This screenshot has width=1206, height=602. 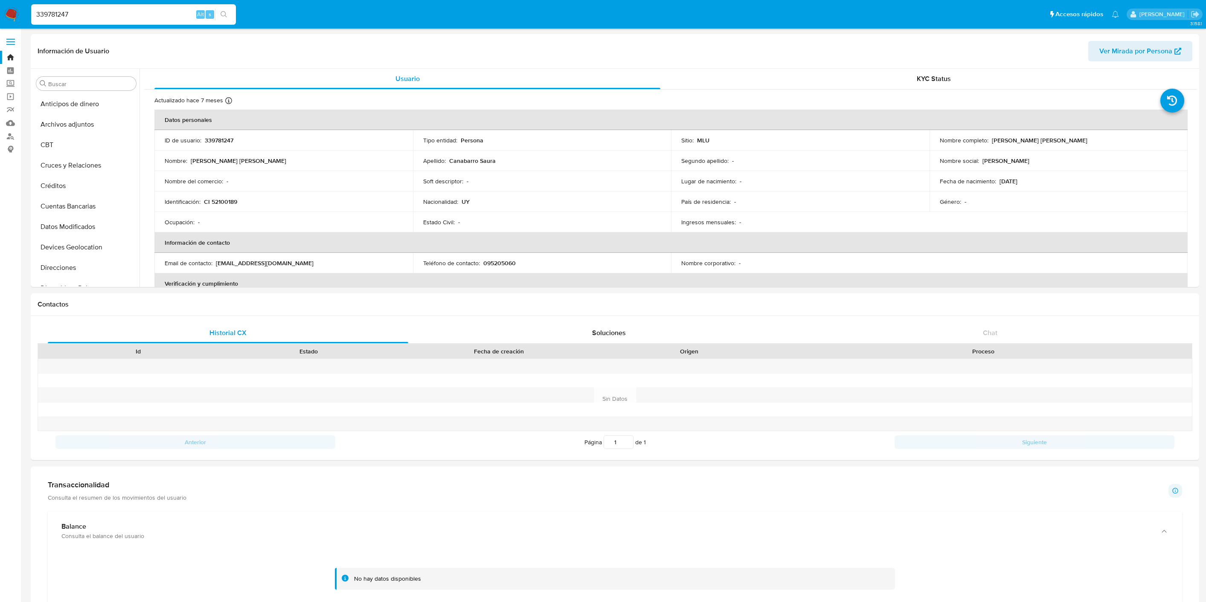 I want to click on span: 1, so click(x=644, y=442).